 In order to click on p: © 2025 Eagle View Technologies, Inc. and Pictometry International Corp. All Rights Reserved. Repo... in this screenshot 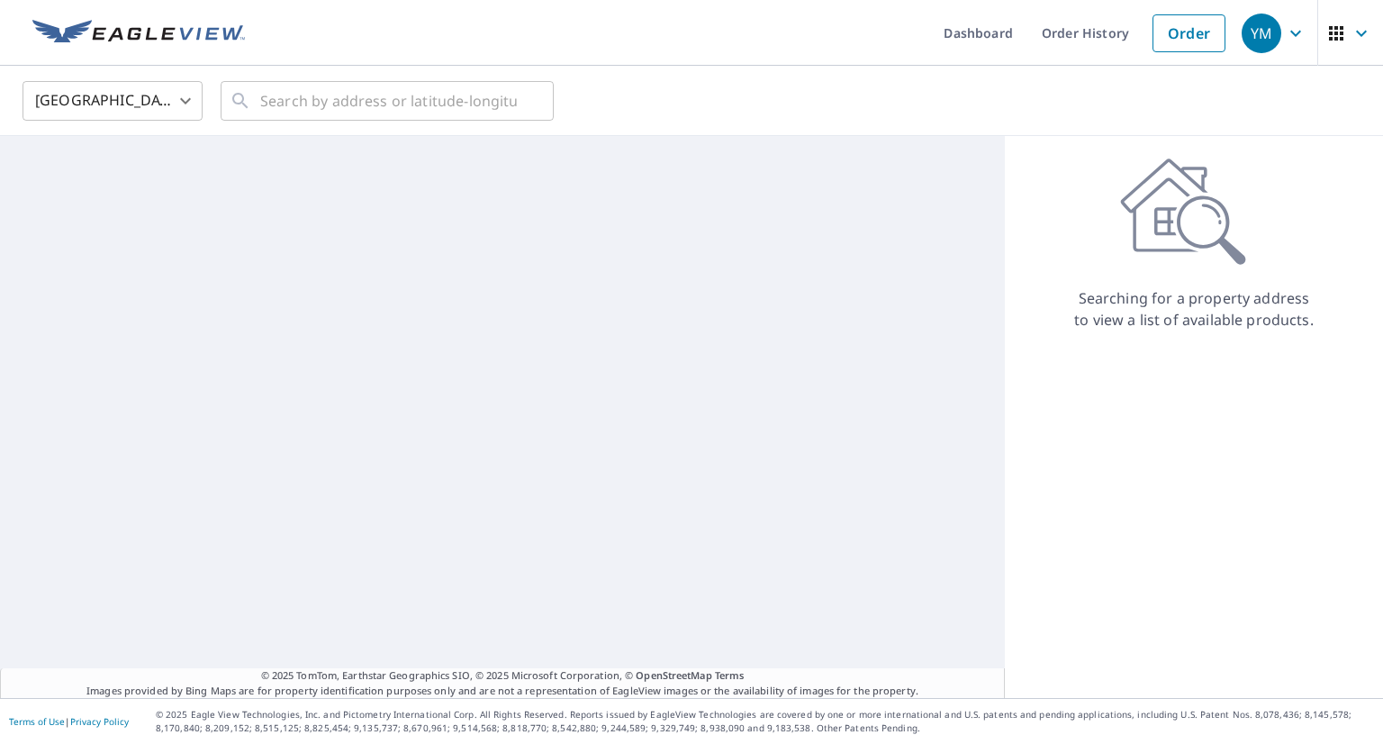, I will do `click(764, 721)`.